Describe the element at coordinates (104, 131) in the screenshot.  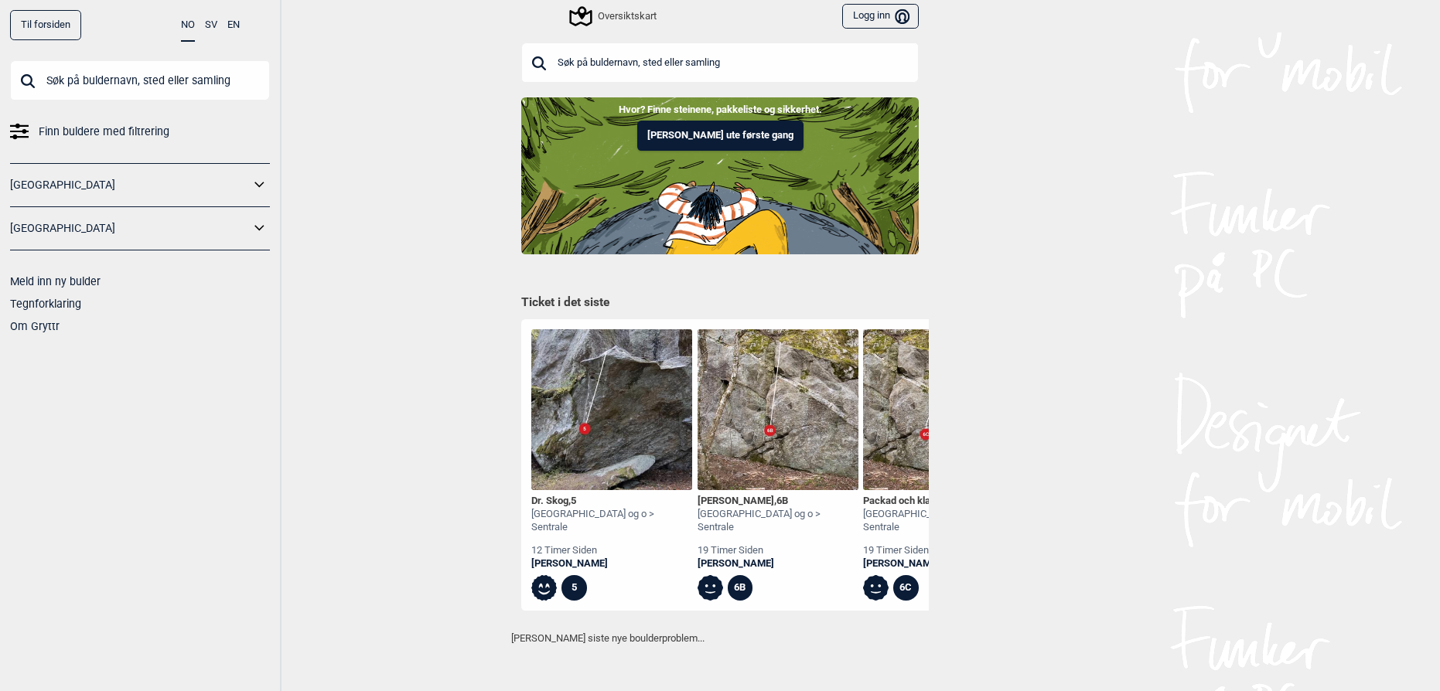
I see `span: Finn buldere med filtrering` at that location.